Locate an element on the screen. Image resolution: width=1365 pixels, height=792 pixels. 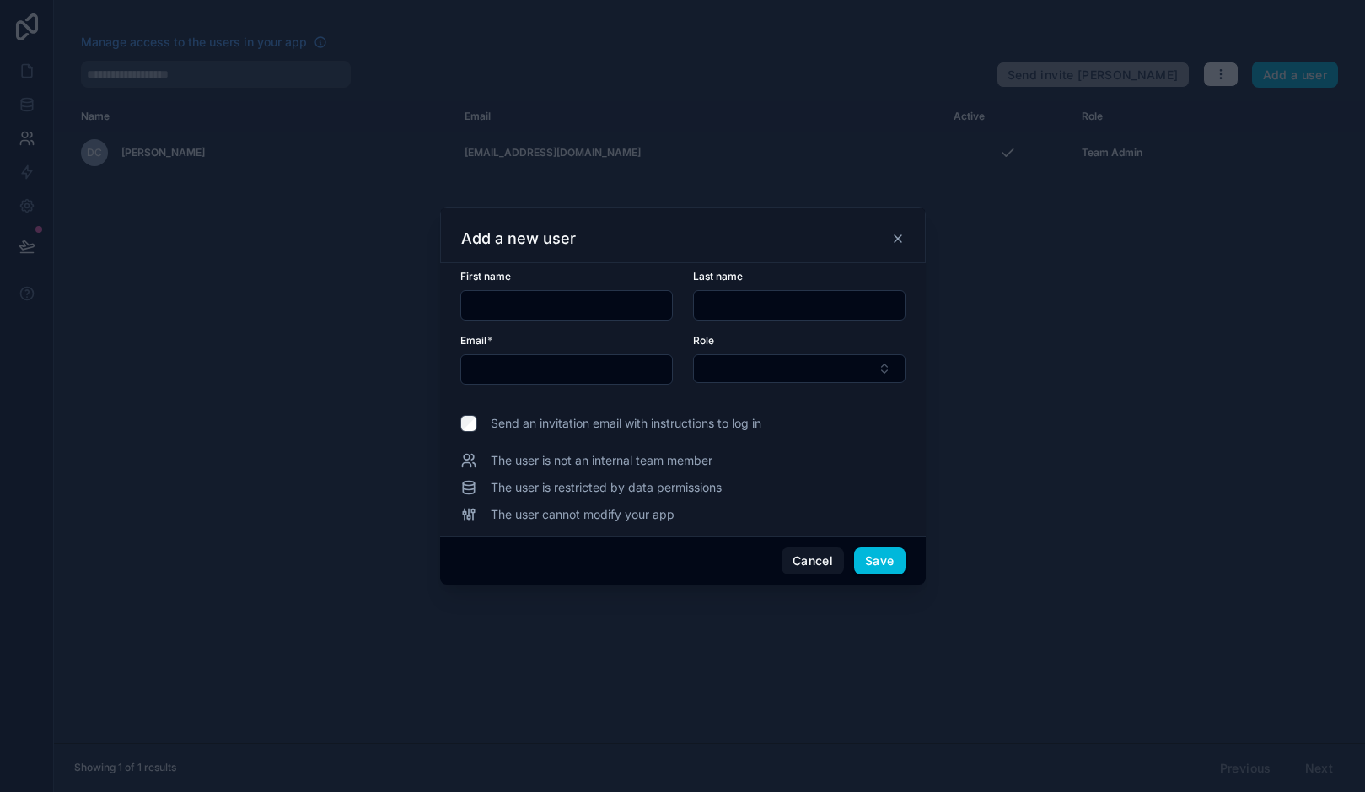
span: First name is located at coordinates (486, 276).